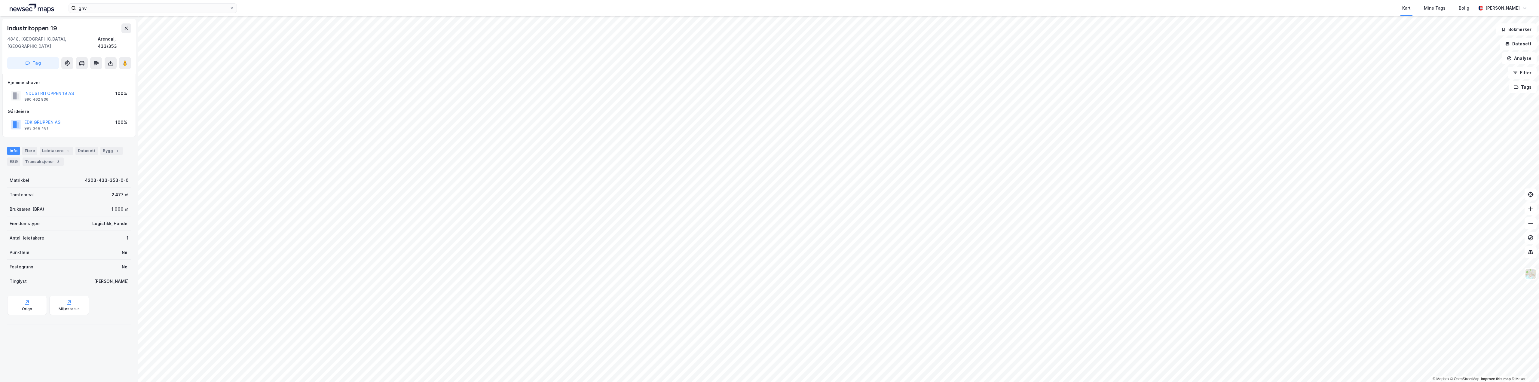 The width and height of the screenshot is (1539, 382). What do you see at coordinates (120, 209) in the screenshot?
I see `div: 1 000 ㎡` at bounding box center [120, 209].